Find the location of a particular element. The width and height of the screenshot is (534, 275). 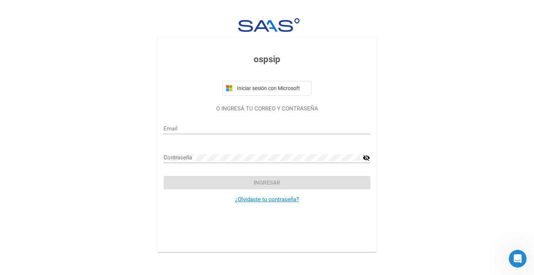

a: ¿Olvidaste tu contraseña? is located at coordinates (267, 199).